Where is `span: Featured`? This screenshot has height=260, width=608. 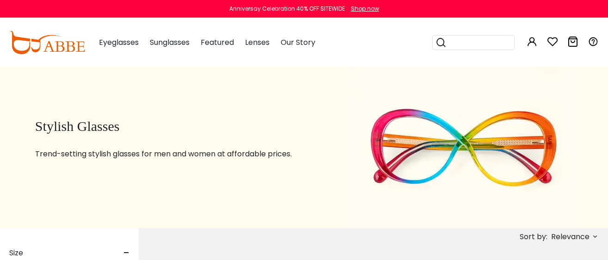 span: Featured is located at coordinates (217, 42).